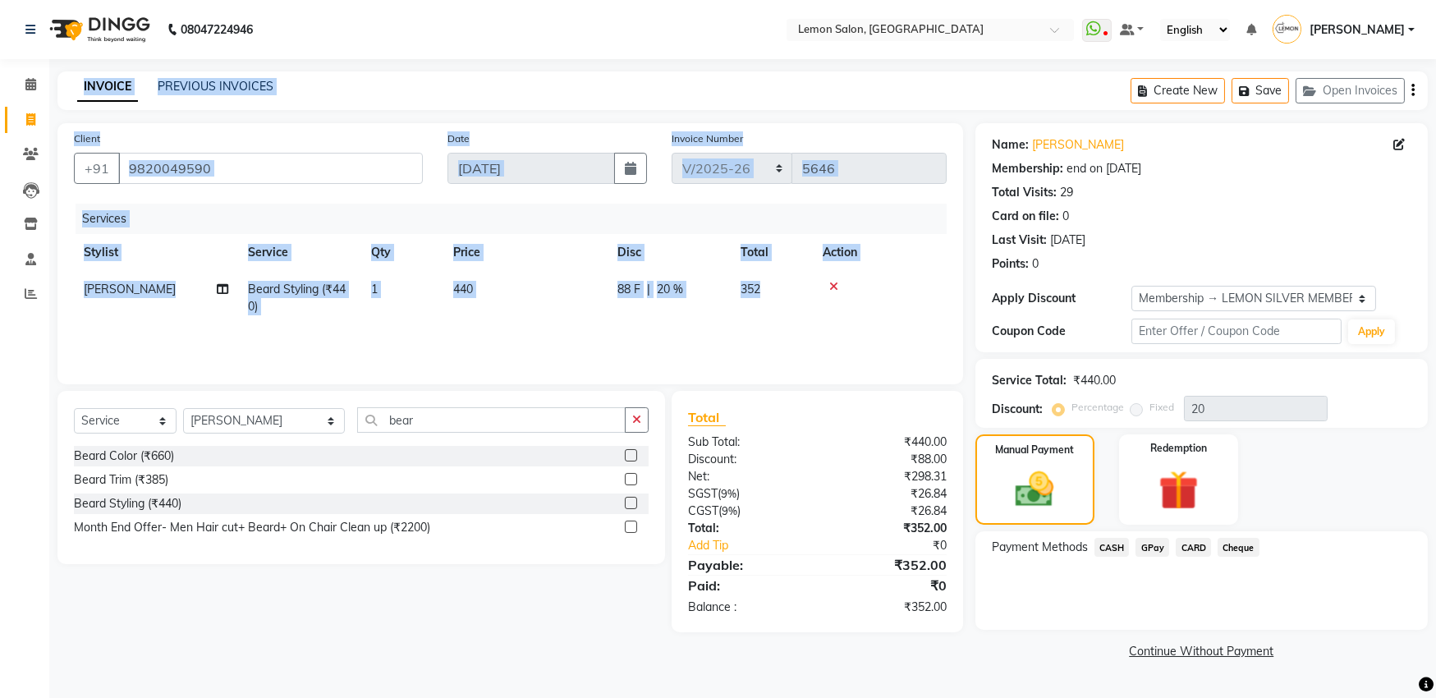  Describe the element at coordinates (1025, 216) in the screenshot. I see `div: Card on file:` at that location.